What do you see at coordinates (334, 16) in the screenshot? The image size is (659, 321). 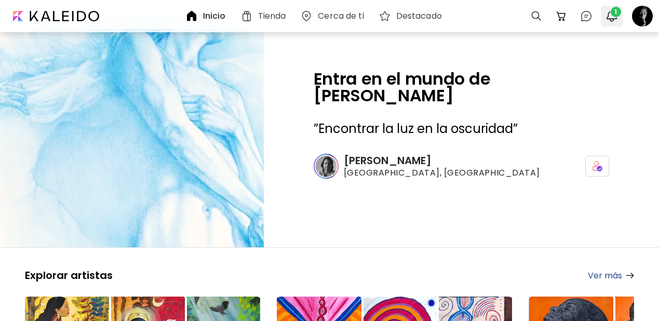 I see `a: Cerca de ti` at bounding box center [334, 16].